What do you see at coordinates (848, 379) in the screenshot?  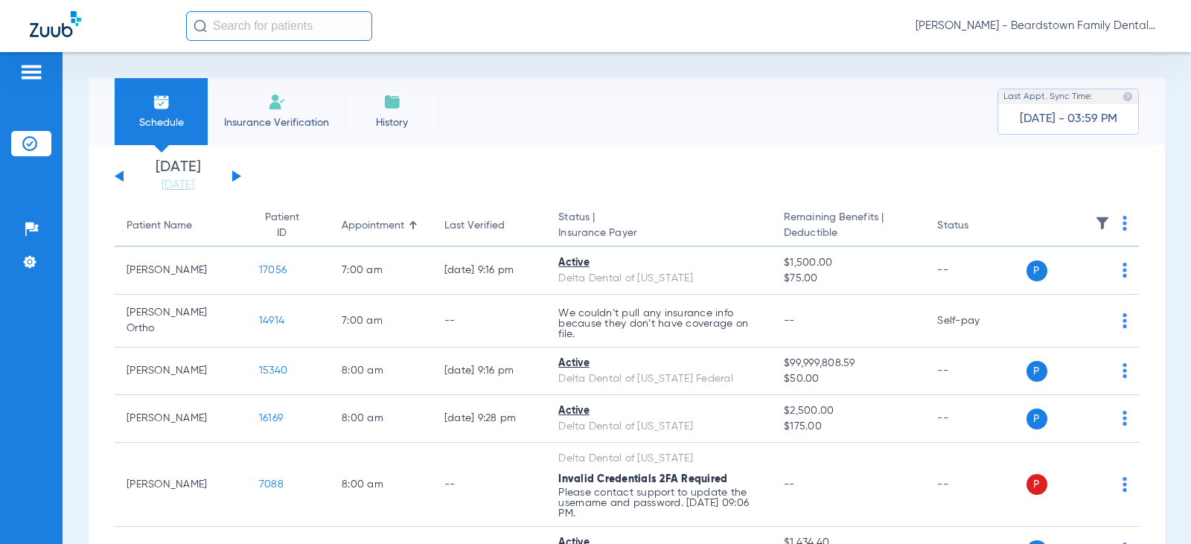 I see `span: $50.00` at bounding box center [848, 379].